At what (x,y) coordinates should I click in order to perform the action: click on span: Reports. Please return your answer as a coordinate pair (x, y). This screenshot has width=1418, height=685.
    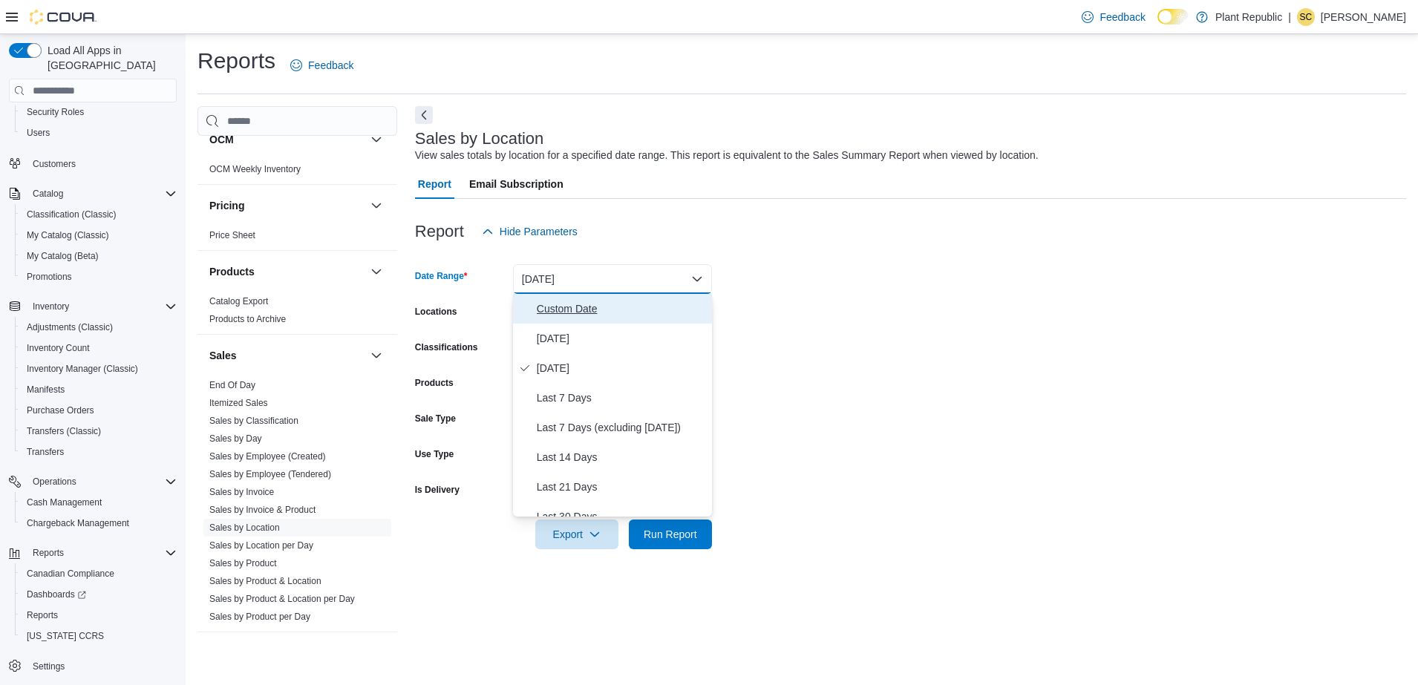
    Looking at the image, I should click on (42, 615).